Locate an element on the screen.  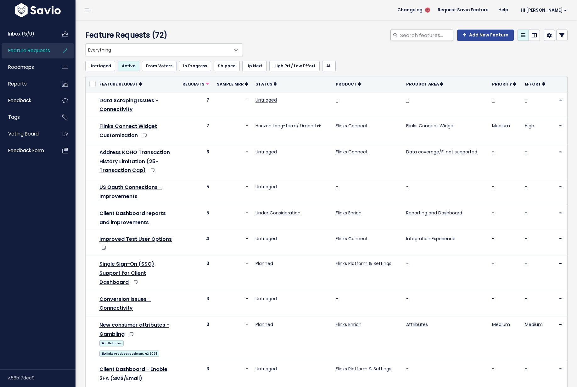
a: Planned is located at coordinates (264, 325).